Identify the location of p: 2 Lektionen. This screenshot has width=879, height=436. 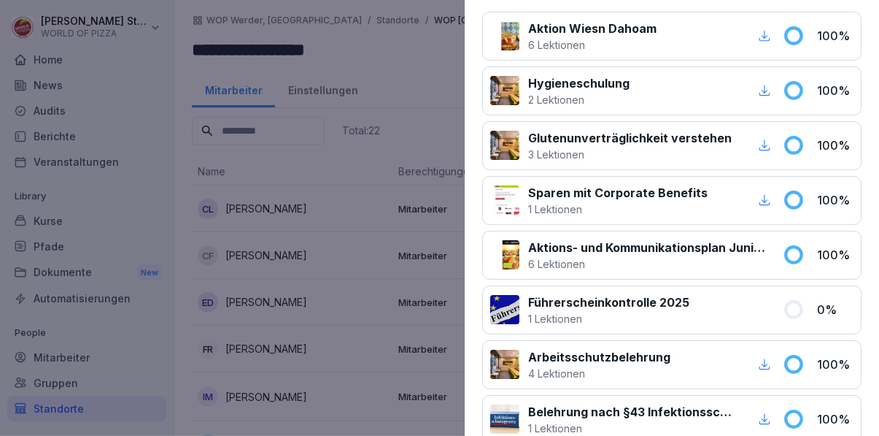
(579, 99).